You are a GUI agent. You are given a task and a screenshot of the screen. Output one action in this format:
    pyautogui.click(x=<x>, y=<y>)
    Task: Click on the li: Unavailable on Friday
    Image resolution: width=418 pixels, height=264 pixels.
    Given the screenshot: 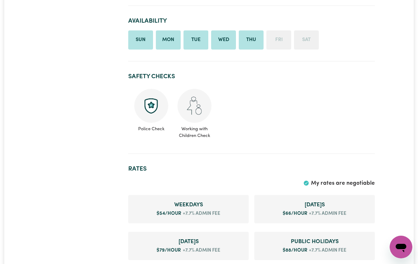 What is the action you would take?
    pyautogui.click(x=279, y=40)
    